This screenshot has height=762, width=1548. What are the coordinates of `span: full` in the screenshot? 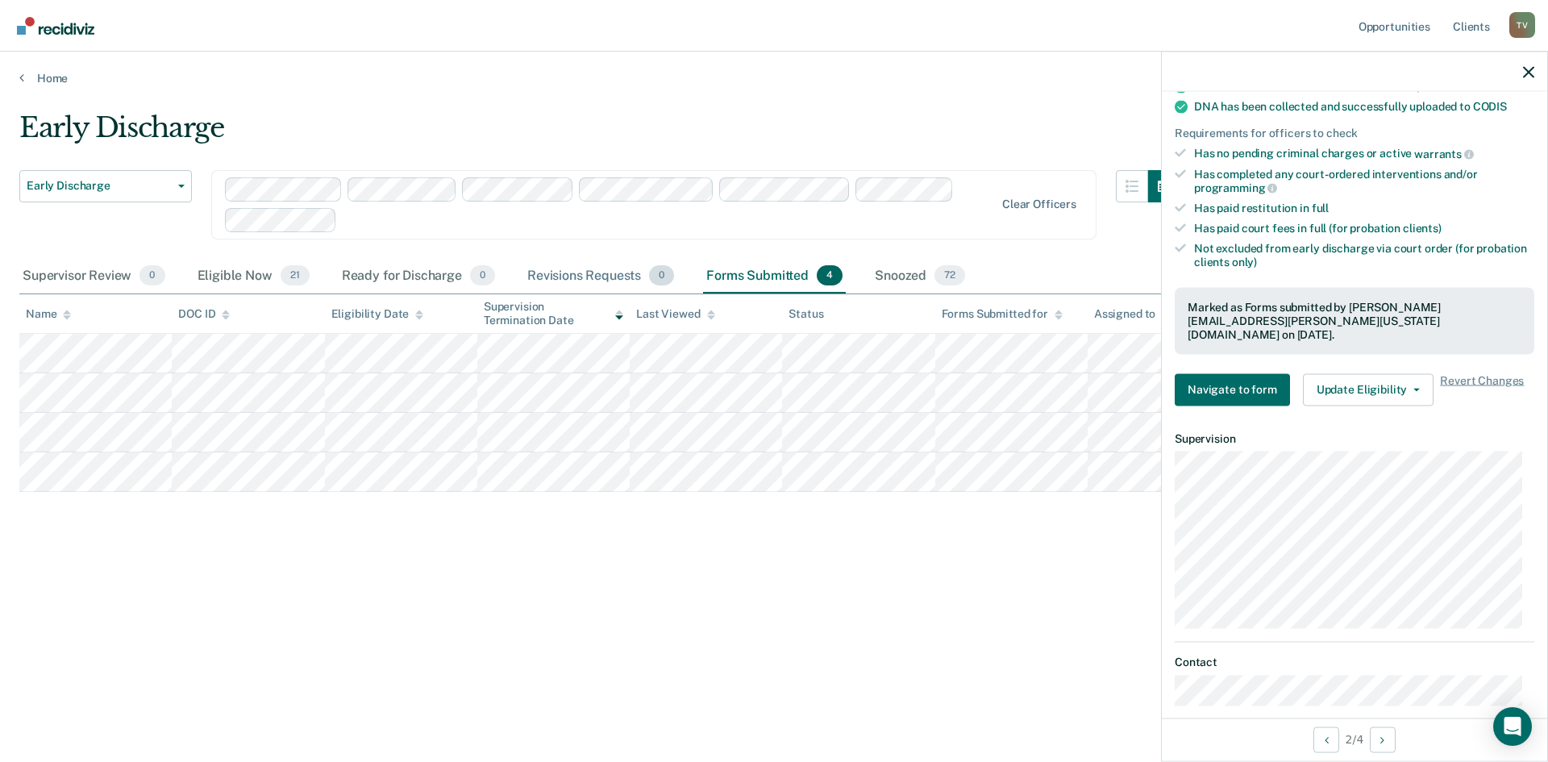 It's located at (1320, 208).